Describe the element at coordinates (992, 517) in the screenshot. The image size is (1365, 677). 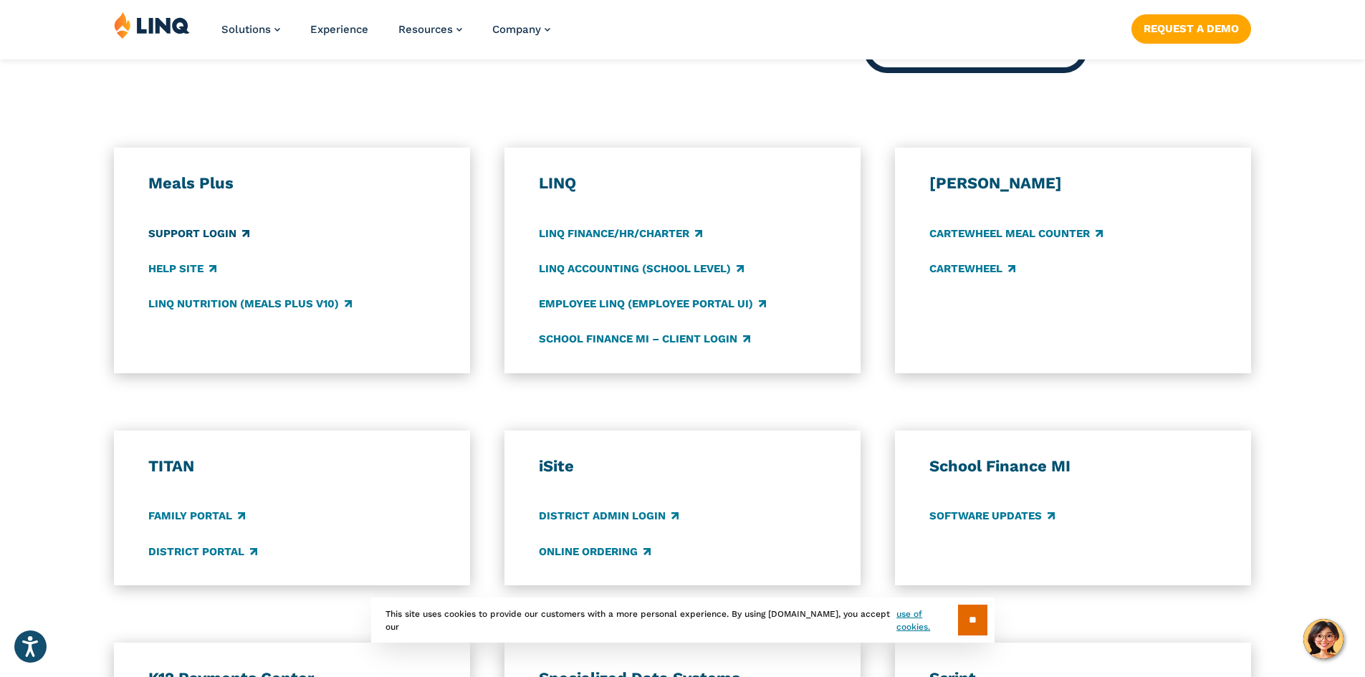
I see `a: Software Updates` at that location.